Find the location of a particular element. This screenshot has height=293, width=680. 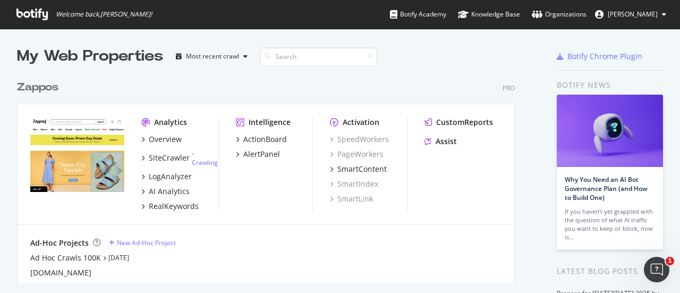

div: Botify news is located at coordinates (610, 85).